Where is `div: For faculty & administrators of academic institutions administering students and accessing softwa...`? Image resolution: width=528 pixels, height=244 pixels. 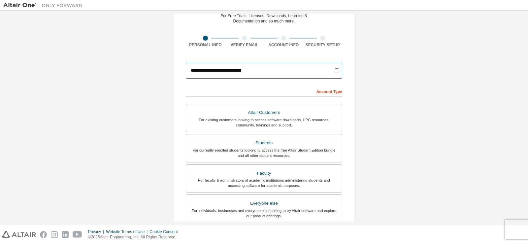 div: For faculty & administrators of academic institutions administering students and accessing softwa... is located at coordinates (264, 183).